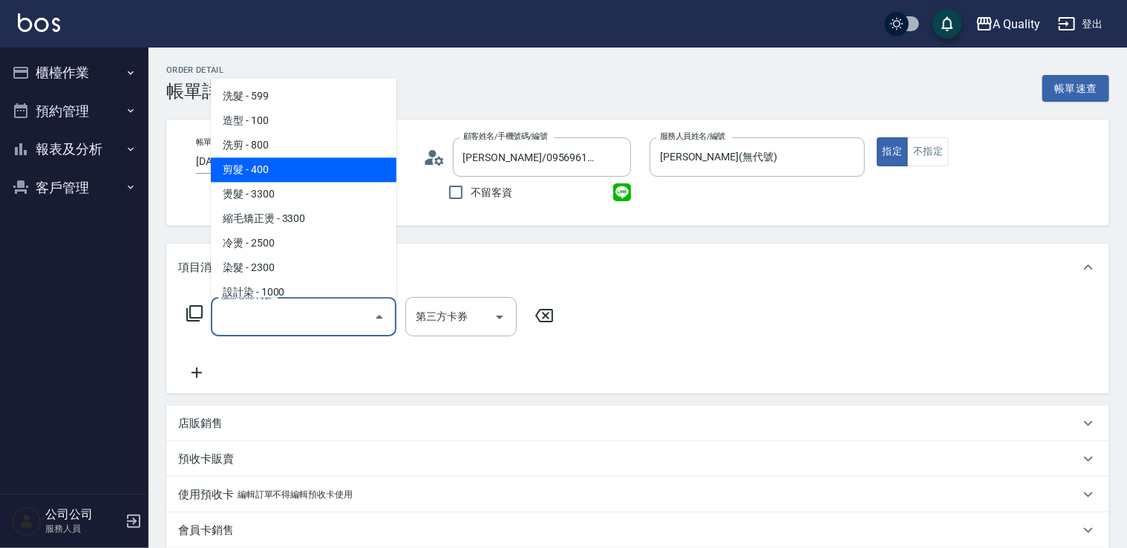  I want to click on button: save, so click(948, 24).